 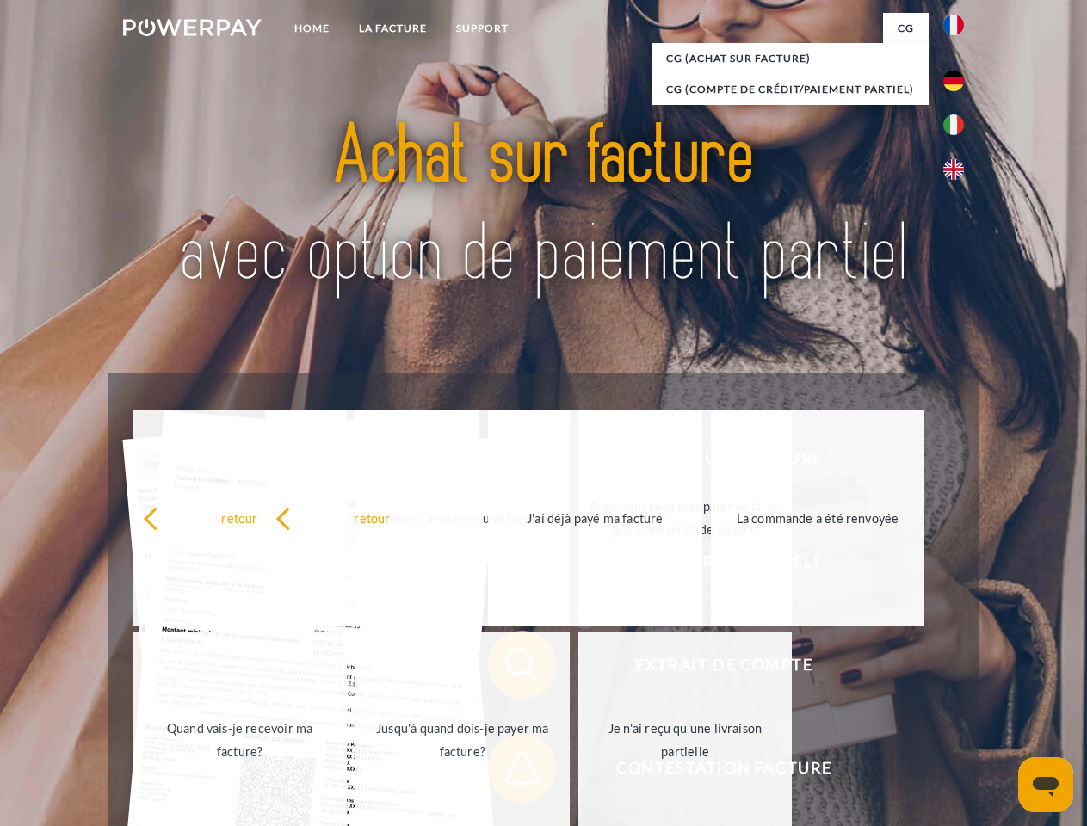 I want to click on a: CG, so click(x=905, y=28).